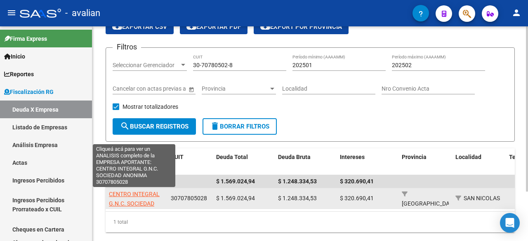  Describe the element at coordinates (510, 223) in the screenshot. I see `div: Open Intercom Messenger` at that location.